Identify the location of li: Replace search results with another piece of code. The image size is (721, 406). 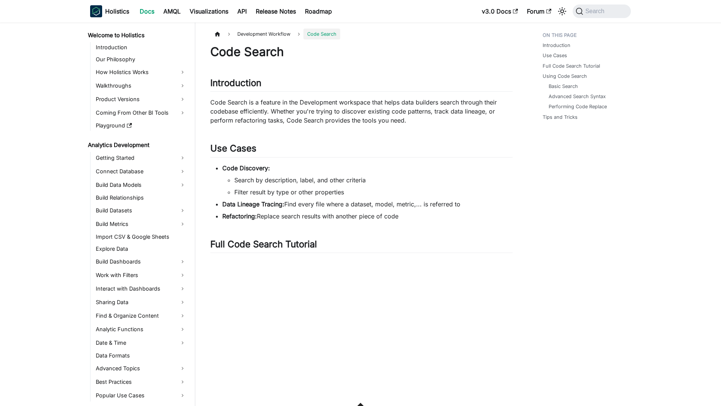
(367, 216).